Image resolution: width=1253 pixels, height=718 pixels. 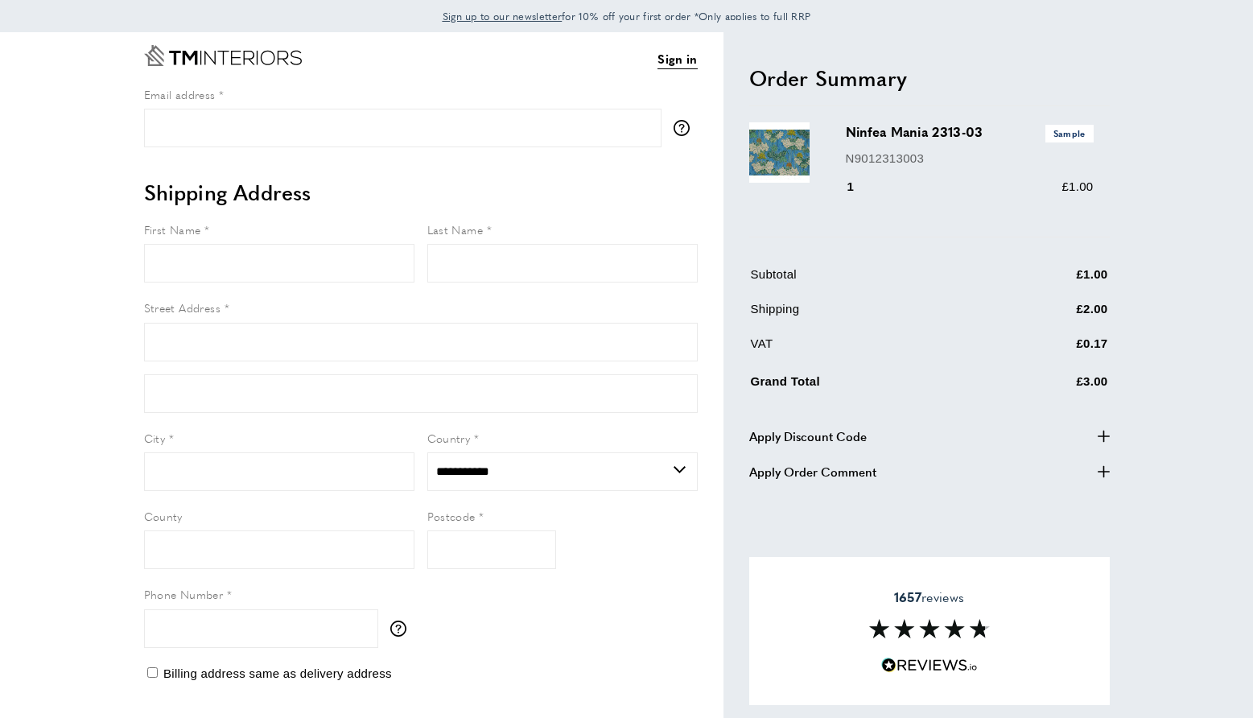 I want to click on span: Country, so click(x=449, y=438).